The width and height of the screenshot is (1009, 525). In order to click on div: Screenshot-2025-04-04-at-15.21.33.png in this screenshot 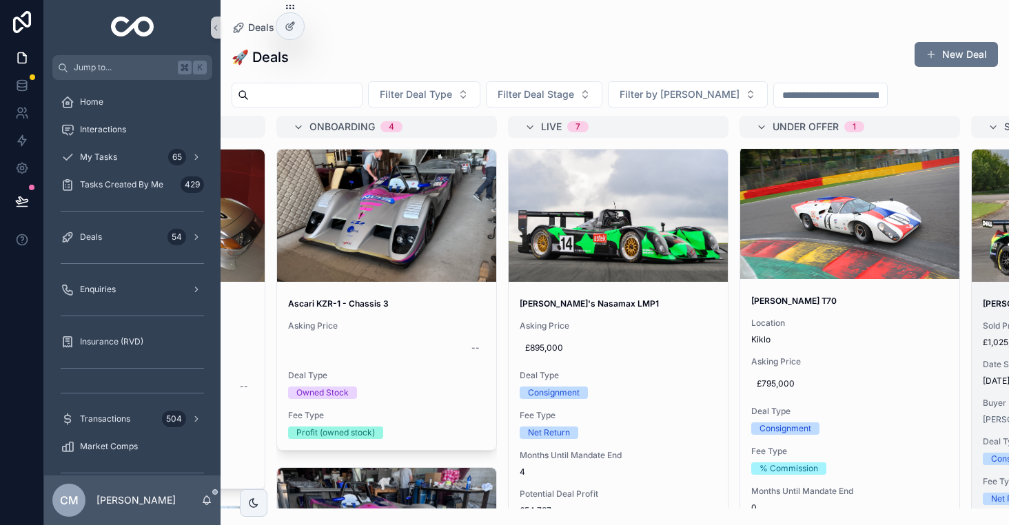, I will do `click(618, 216)`.